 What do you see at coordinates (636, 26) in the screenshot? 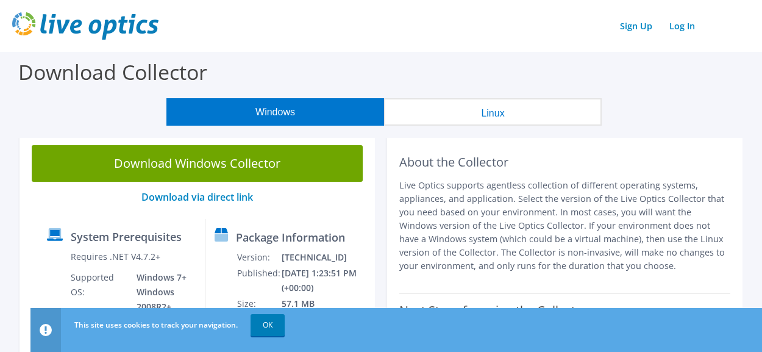
I see `a: Sign Up` at bounding box center [636, 26].